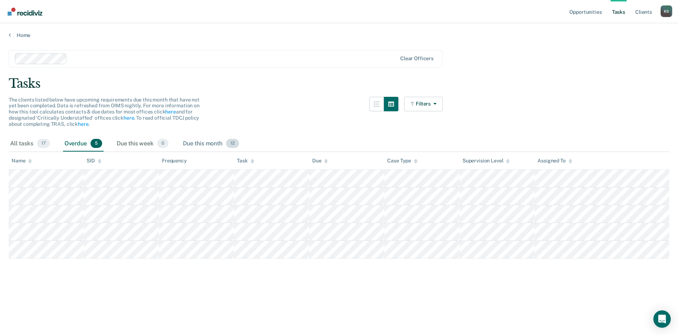 The height and width of the screenshot is (335, 678). I want to click on a: Home, so click(339, 35).